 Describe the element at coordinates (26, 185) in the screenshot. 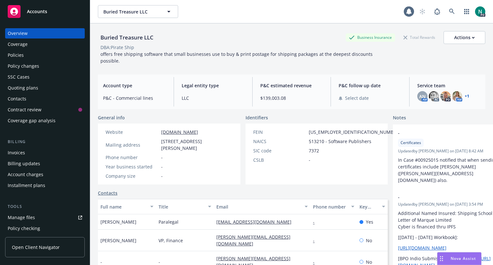

I see `div: Installment plans` at that location.